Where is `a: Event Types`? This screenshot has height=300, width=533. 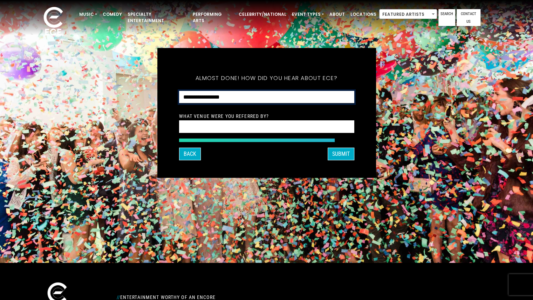
a: Event Types is located at coordinates (308, 14).